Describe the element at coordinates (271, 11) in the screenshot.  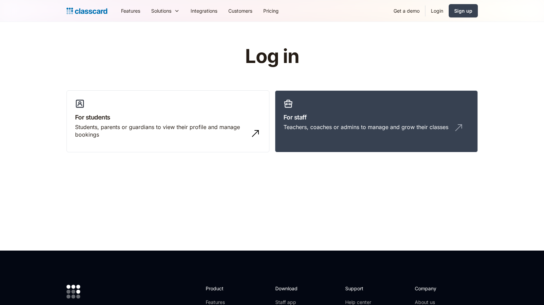
I see `a: Pricing` at that location.